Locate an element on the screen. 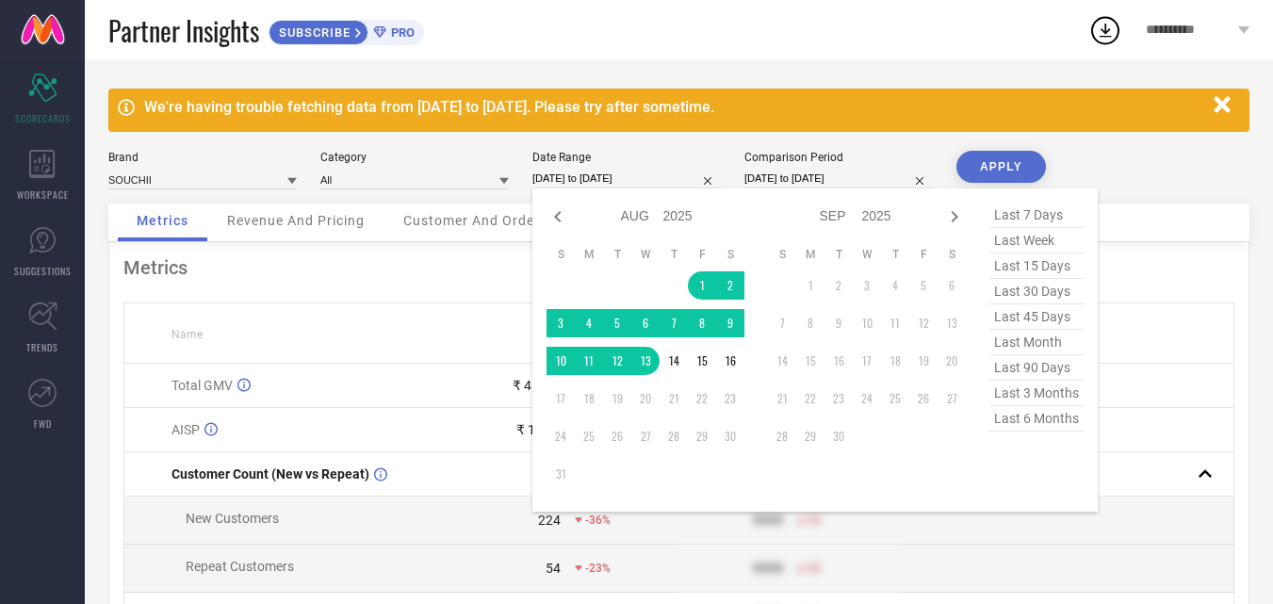  td: Tue Sep 09 2025 is located at coordinates (838, 323).